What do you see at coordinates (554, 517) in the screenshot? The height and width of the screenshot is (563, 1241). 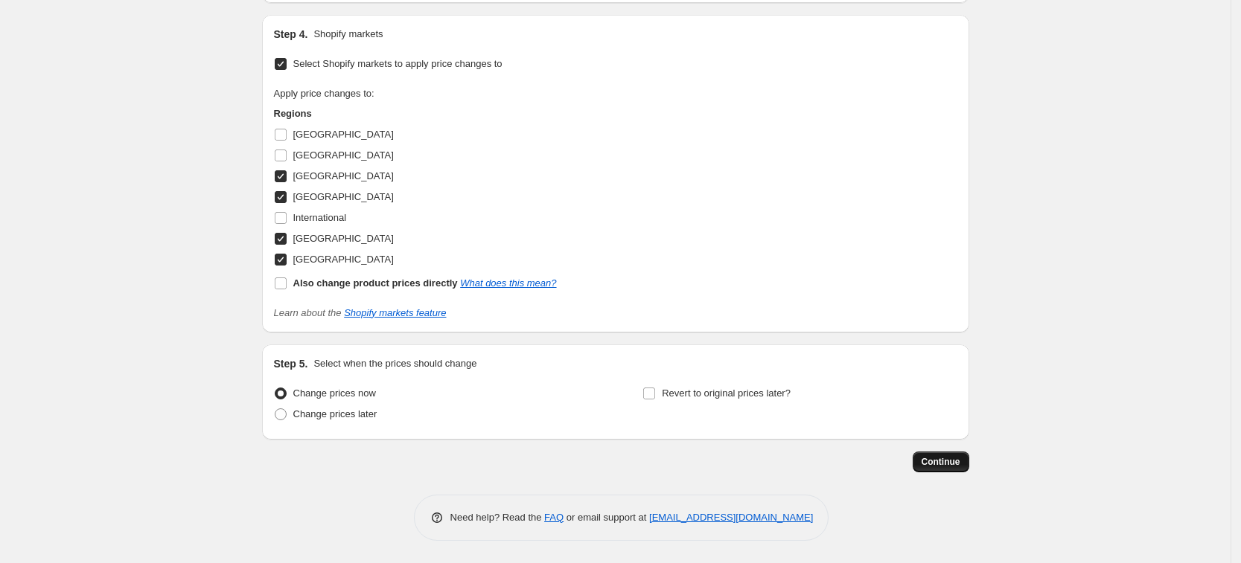 I see `a: FAQ` at bounding box center [554, 517].